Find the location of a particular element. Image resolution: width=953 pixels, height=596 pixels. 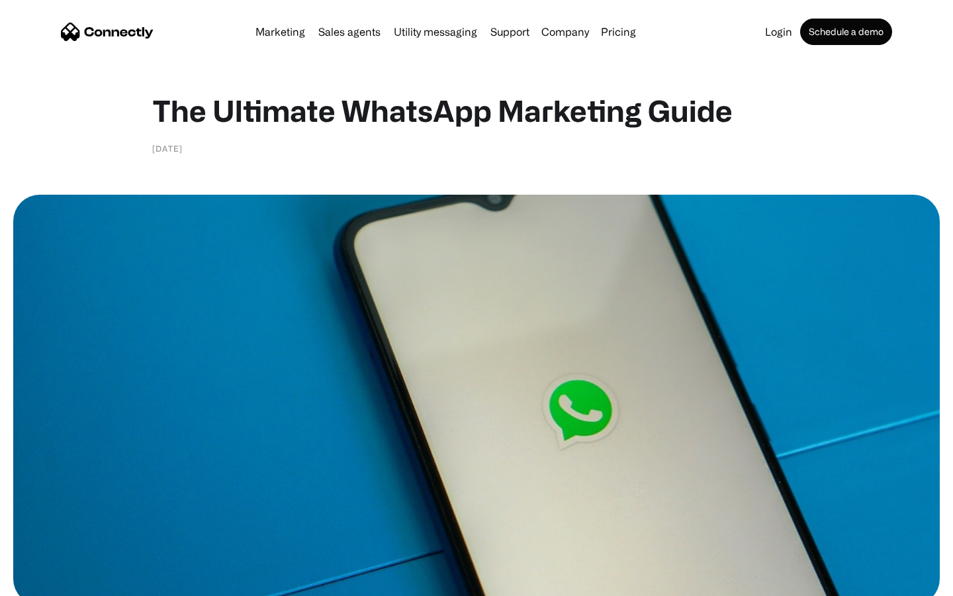

h1: The Ultimate WhatsApp Marketing Guide is located at coordinates (477, 111).